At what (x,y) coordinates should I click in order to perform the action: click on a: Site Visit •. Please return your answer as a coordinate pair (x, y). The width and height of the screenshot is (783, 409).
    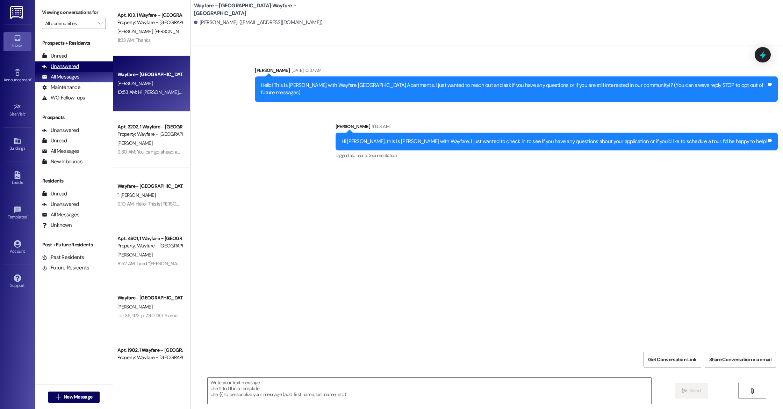
    Looking at the image, I should click on (17, 110).